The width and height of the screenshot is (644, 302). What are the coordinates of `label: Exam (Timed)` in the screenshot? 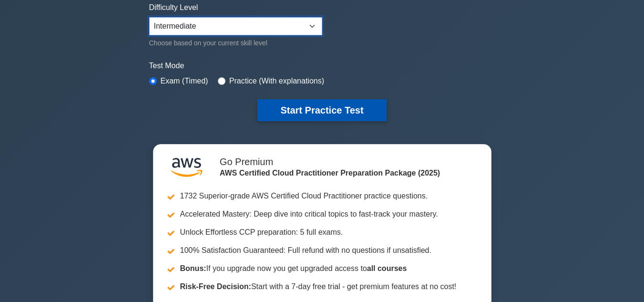 It's located at (185, 81).